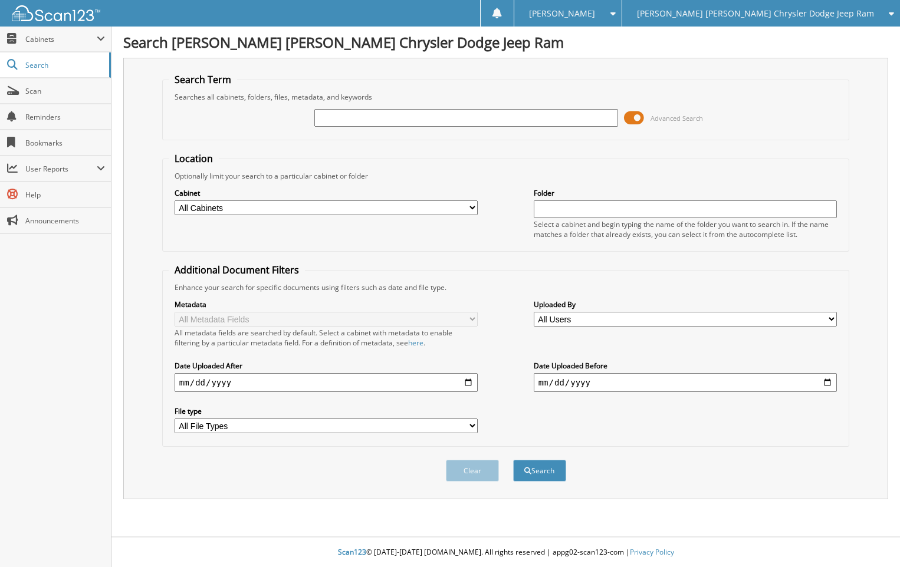 This screenshot has height=567, width=900. I want to click on a: here, so click(416, 342).